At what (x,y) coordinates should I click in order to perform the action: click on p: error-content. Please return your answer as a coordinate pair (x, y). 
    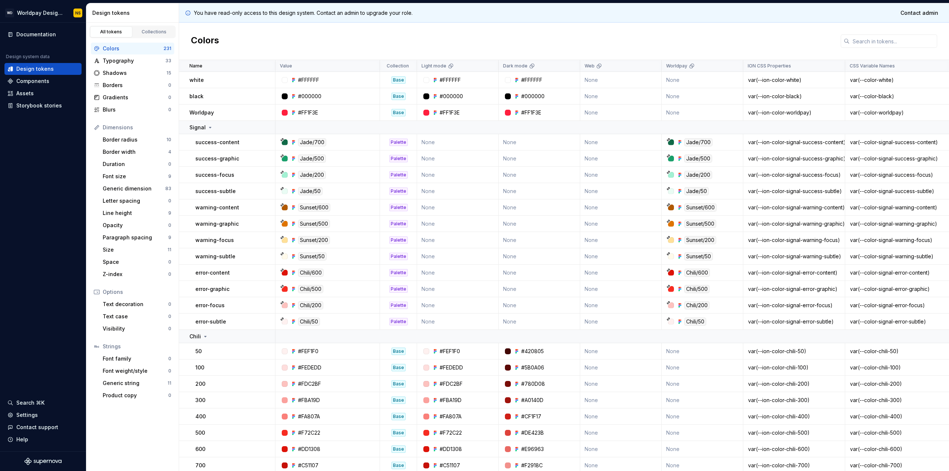
    Looking at the image, I should click on (212, 273).